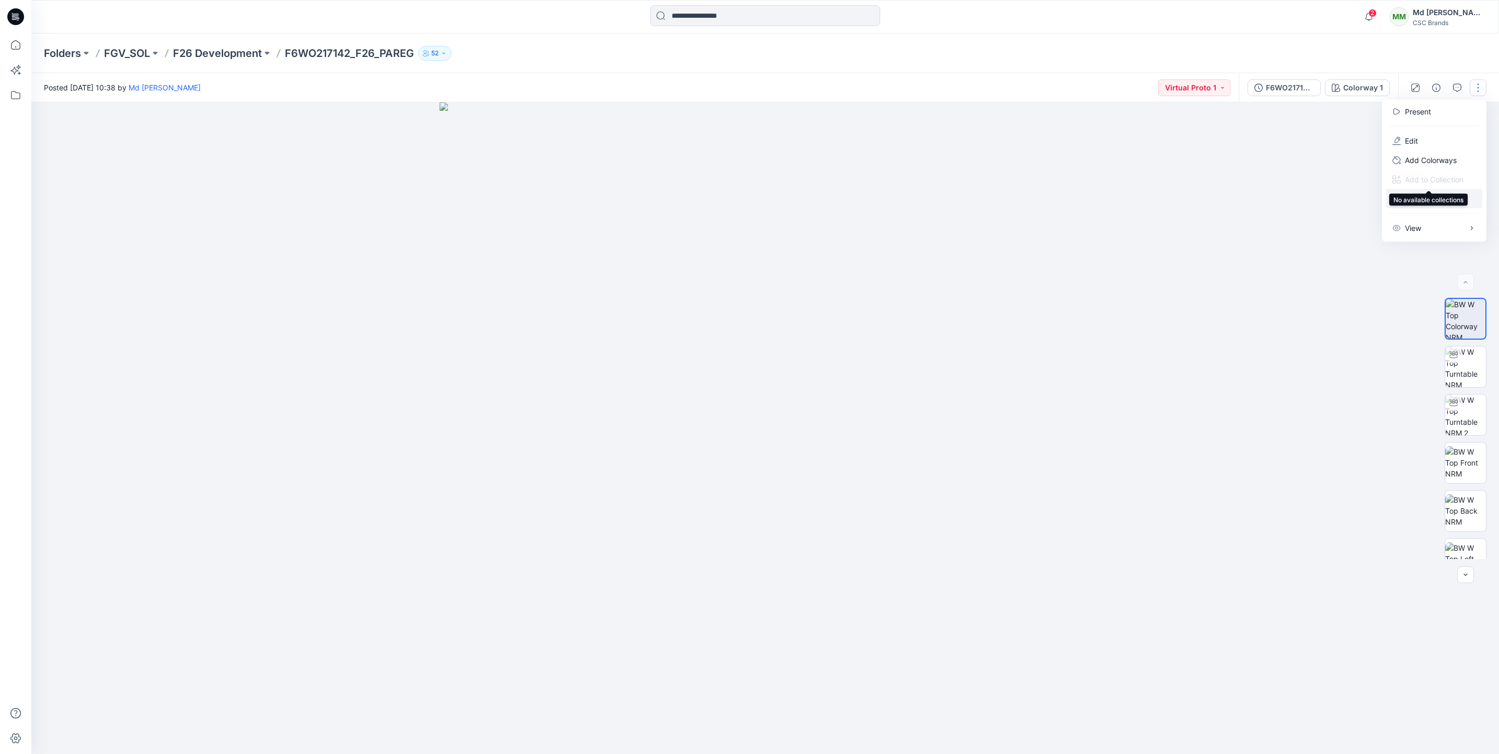 The height and width of the screenshot is (754, 1499). I want to click on p: Duplicate to..., so click(1428, 199).